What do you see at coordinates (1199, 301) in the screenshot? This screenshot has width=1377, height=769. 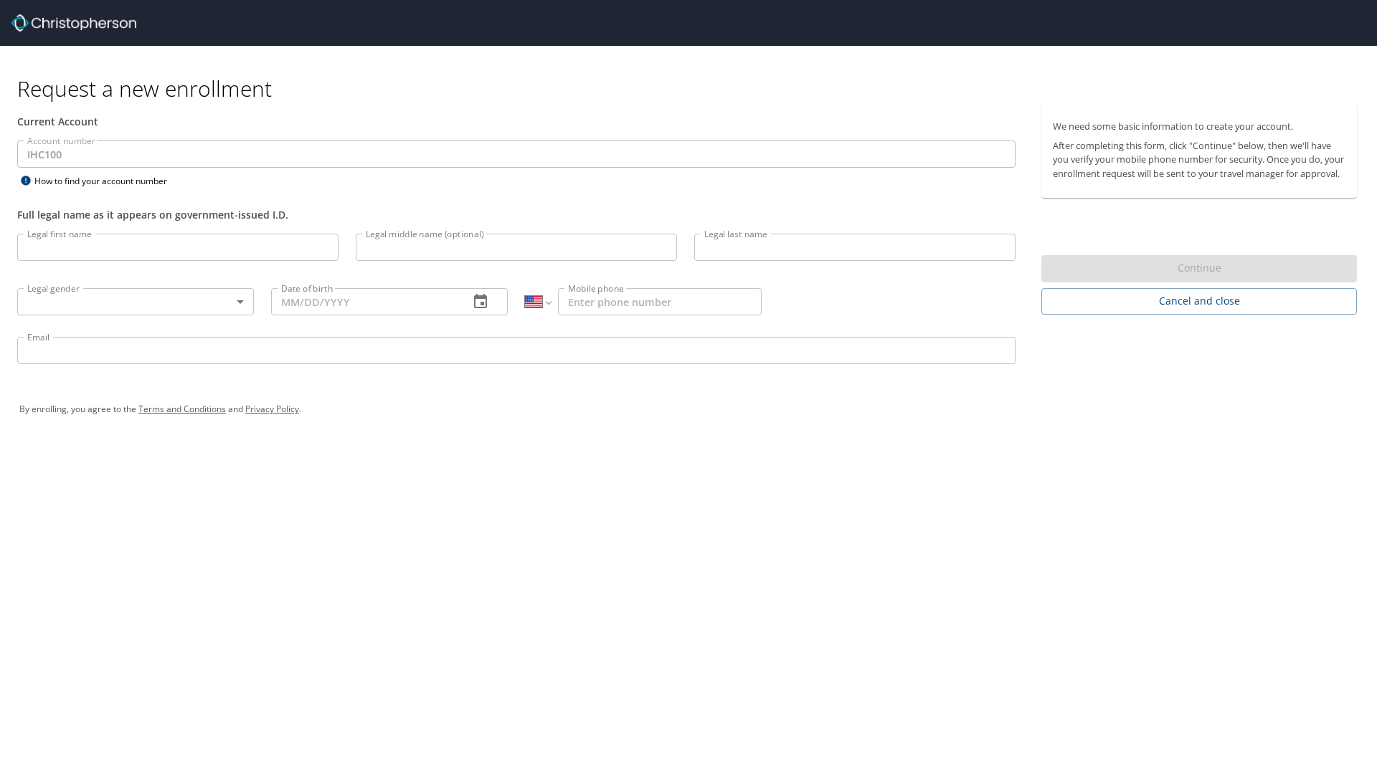 I see `span: Cancel and close` at bounding box center [1199, 301].